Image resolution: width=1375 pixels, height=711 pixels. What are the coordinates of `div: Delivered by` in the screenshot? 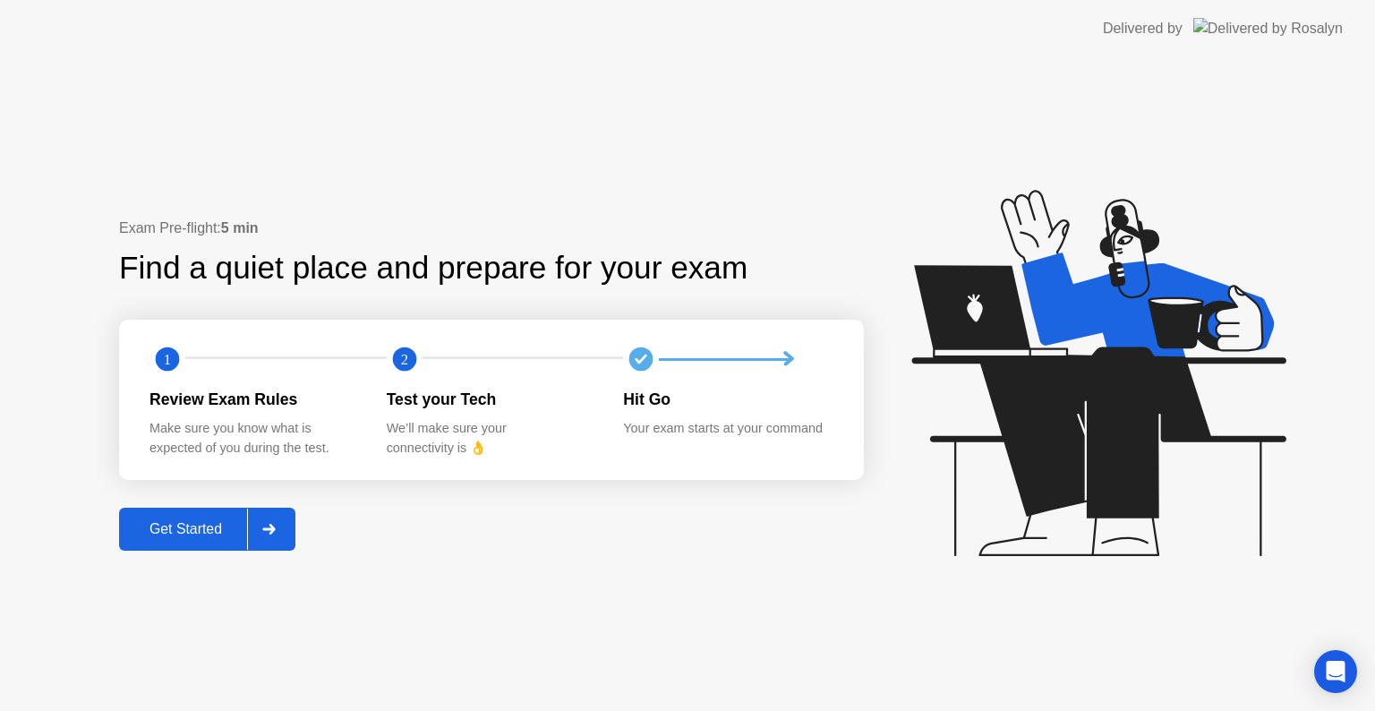 It's located at (1142, 29).